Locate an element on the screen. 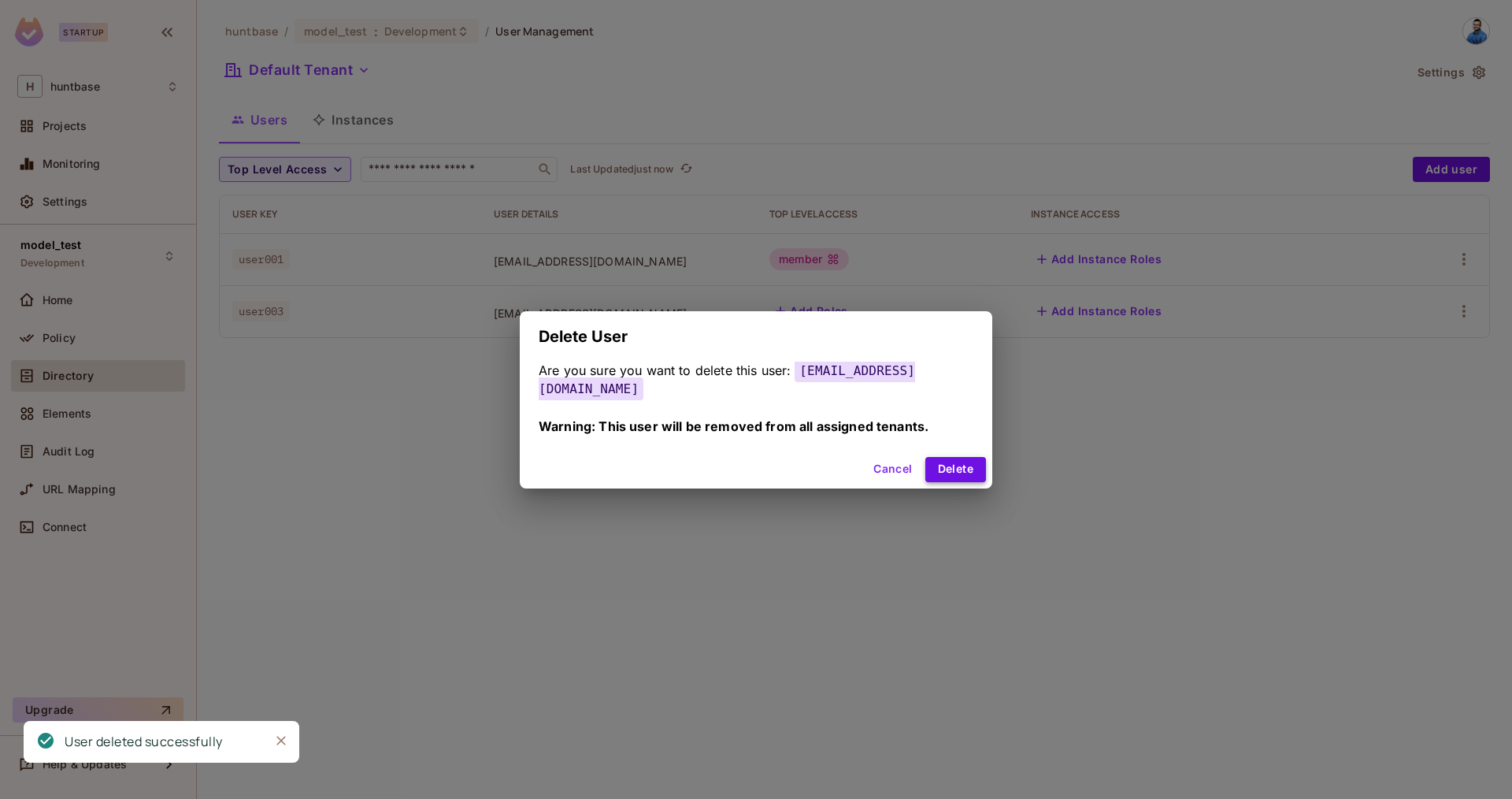  span: Warning: This user will be removed from all assigned tenants. is located at coordinates (733, 426).